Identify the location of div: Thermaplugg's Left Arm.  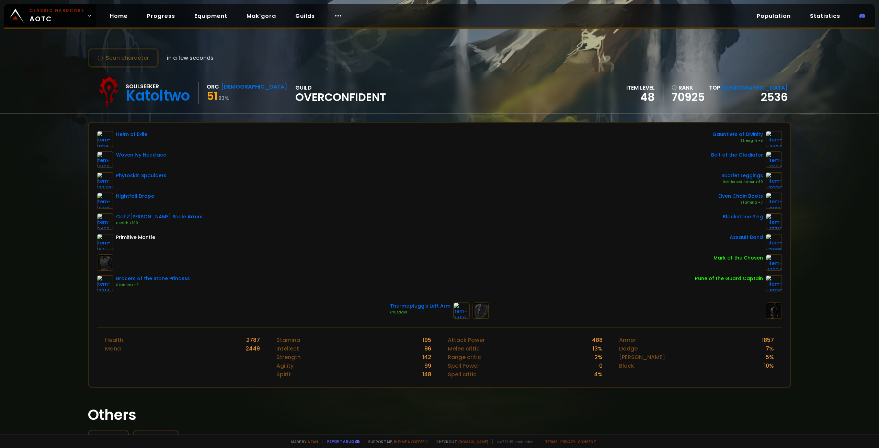
(420, 306).